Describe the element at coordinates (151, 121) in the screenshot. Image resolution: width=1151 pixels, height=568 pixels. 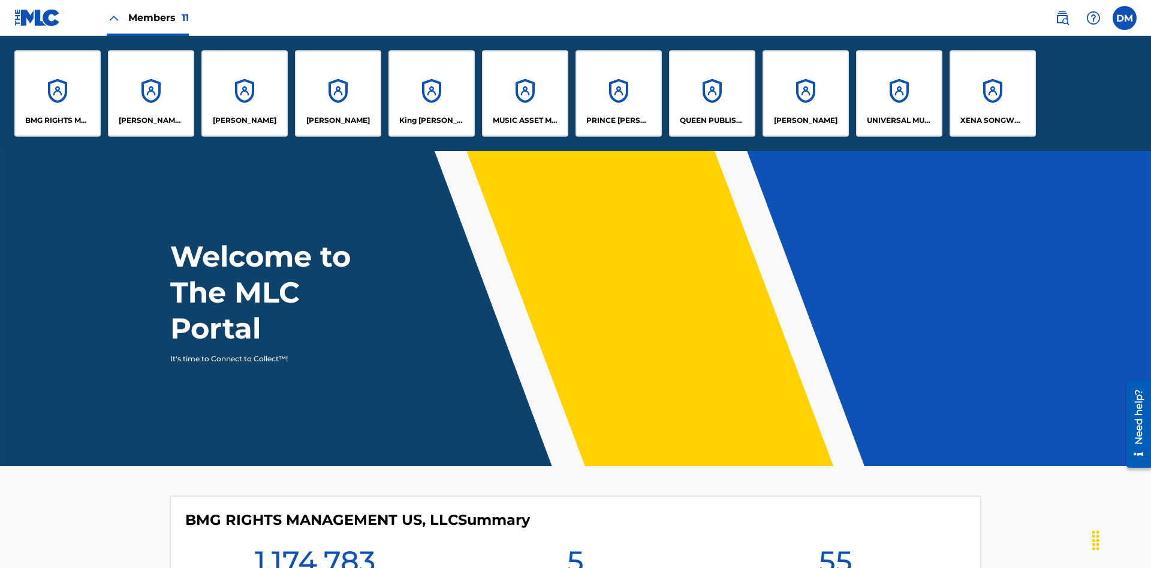
I see `p: CLEO SONGWRITER` at that location.